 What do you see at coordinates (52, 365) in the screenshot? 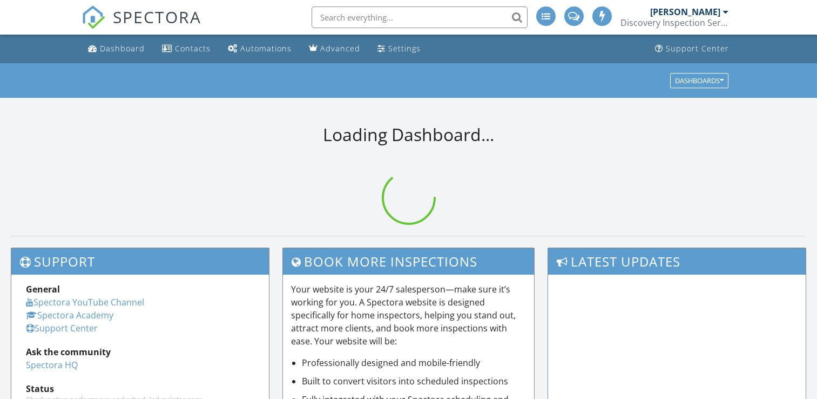
I see `a: Spectora HQ` at bounding box center [52, 365].